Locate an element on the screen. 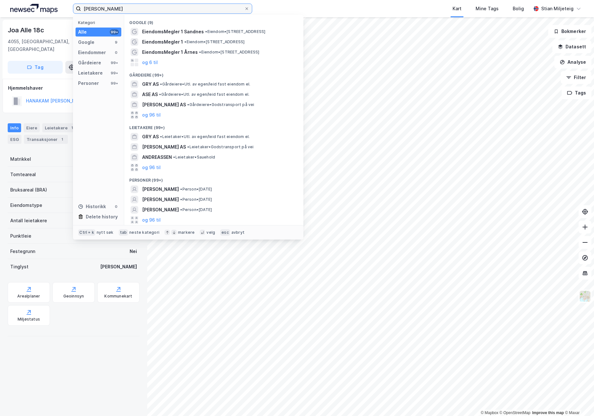 The width and height of the screenshot is (594, 416). div: Ctrl + k is located at coordinates (87, 232).